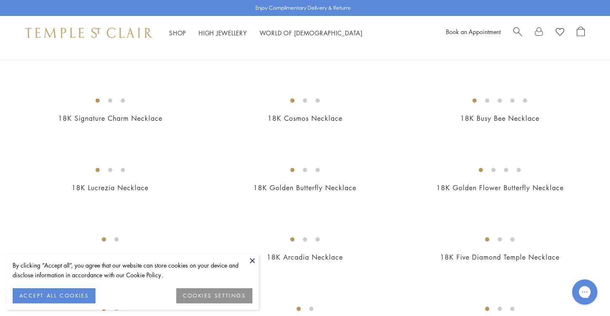  Describe the element at coordinates (304, 257) in the screenshot. I see `a: 18K Arcadia Necklace` at that location.